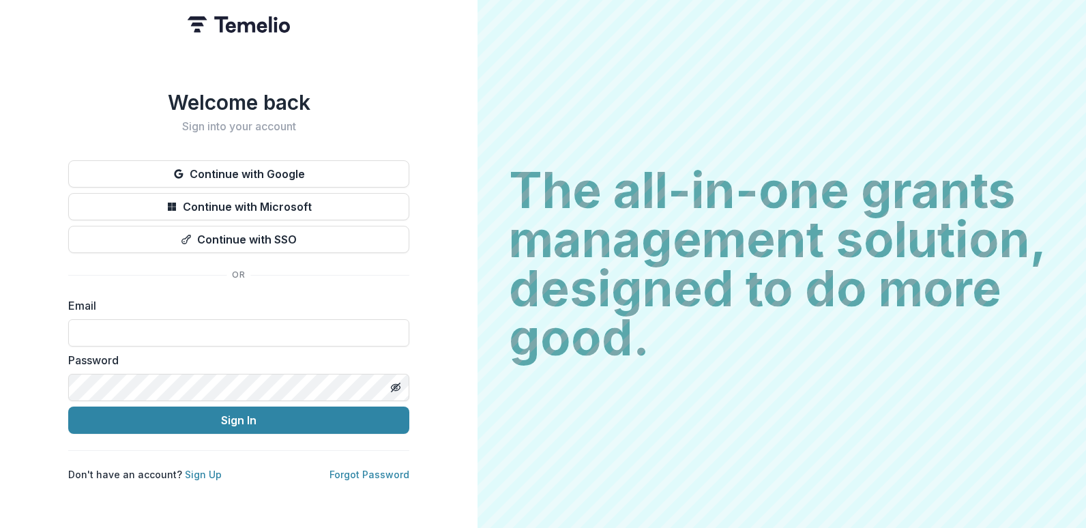 Image resolution: width=1086 pixels, height=528 pixels. What do you see at coordinates (145, 474) in the screenshot?
I see `p: Don't have an account?` at bounding box center [145, 474].